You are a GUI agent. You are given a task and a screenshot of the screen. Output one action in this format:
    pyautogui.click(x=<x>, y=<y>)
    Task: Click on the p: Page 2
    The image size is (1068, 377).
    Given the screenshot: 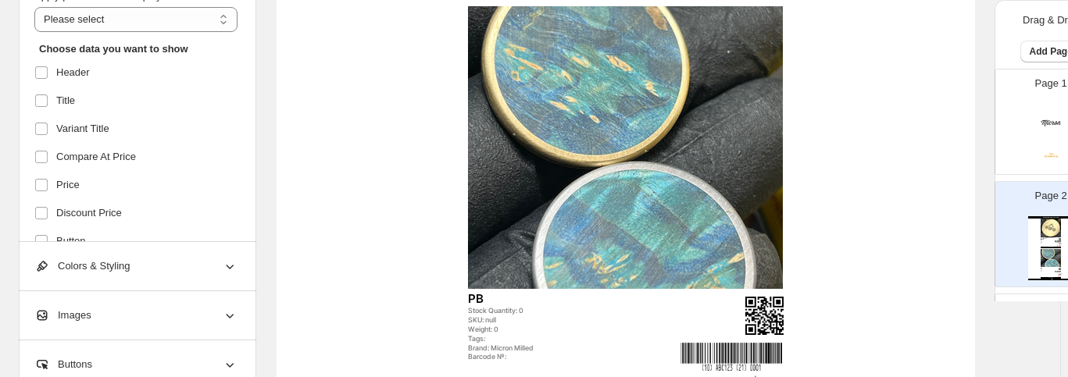 What is the action you would take?
    pyautogui.click(x=1051, y=196)
    